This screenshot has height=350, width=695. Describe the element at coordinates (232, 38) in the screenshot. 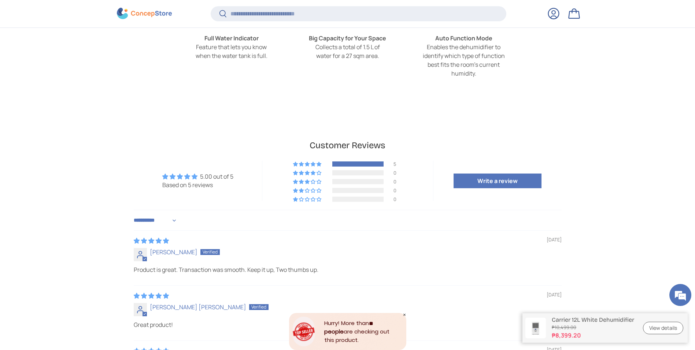

I see `strong: Full Water Indicator` at that location.